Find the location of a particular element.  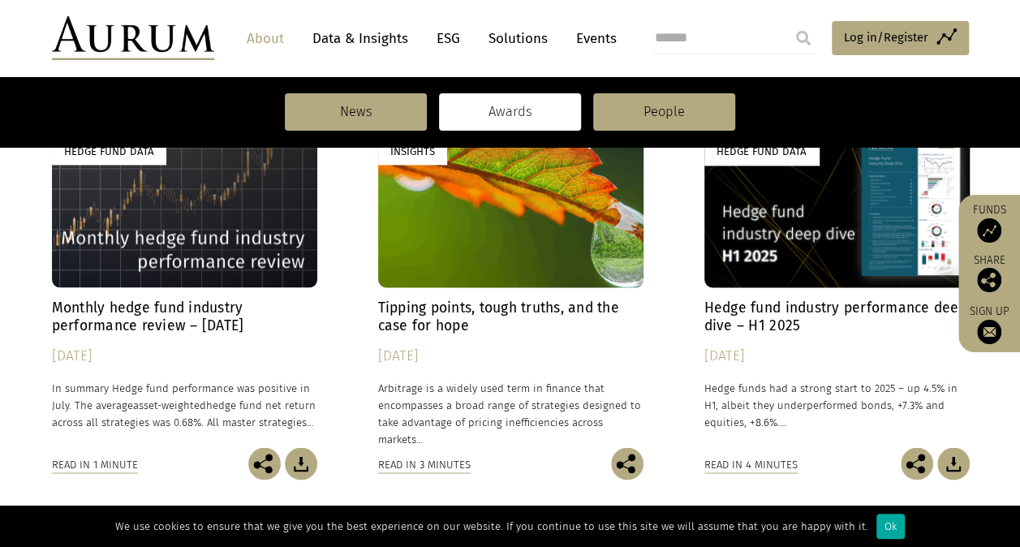

div: Share is located at coordinates (989, 273).